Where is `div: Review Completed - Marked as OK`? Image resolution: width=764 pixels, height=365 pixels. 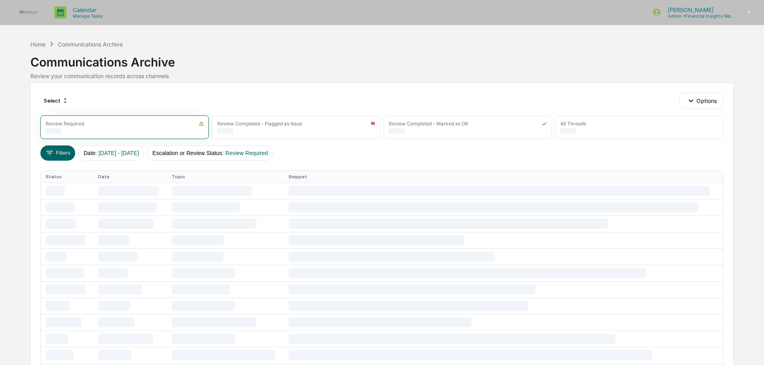
div: Review Completed - Marked as OK is located at coordinates (429, 123).